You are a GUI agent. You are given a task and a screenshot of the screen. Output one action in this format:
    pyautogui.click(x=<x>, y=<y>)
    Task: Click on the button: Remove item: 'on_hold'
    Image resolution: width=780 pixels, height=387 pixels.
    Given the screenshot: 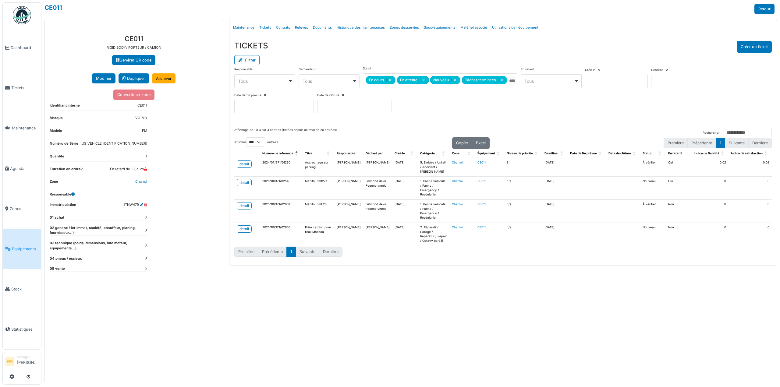 What is the action you would take?
    pyautogui.click(x=423, y=80)
    